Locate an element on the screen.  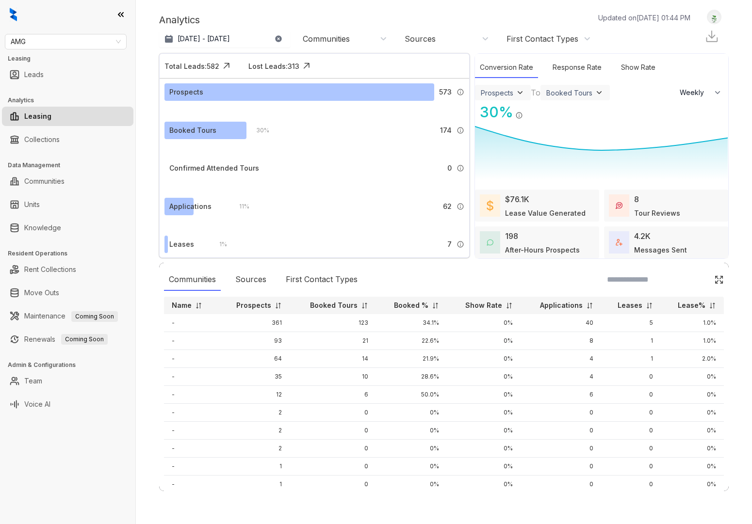
div: Show Rate is located at coordinates (638, 67).